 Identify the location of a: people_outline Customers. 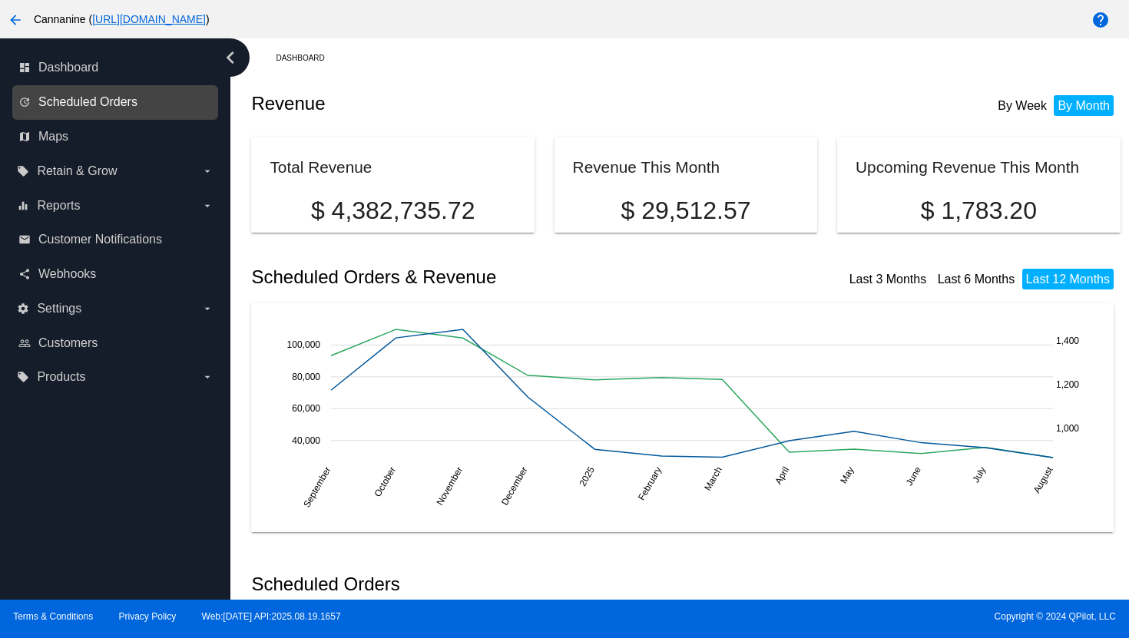
(116, 343).